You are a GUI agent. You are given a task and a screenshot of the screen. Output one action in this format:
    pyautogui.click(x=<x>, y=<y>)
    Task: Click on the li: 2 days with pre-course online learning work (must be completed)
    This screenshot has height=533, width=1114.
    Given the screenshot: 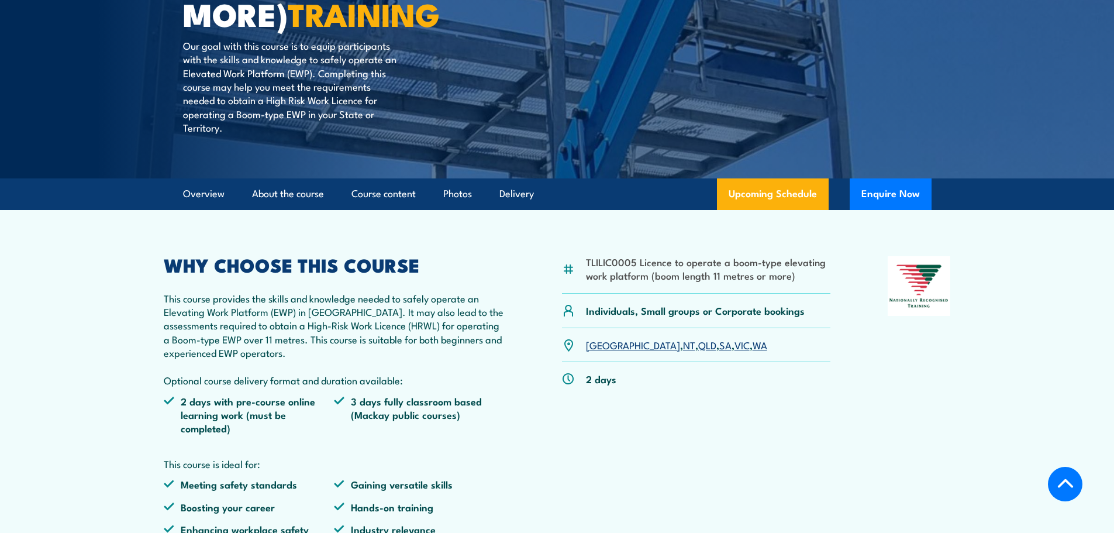 What is the action you would take?
    pyautogui.click(x=249, y=414)
    